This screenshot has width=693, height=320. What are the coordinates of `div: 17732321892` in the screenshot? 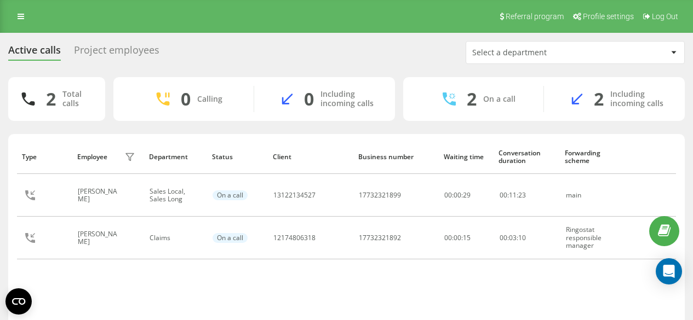 It's located at (380, 238).